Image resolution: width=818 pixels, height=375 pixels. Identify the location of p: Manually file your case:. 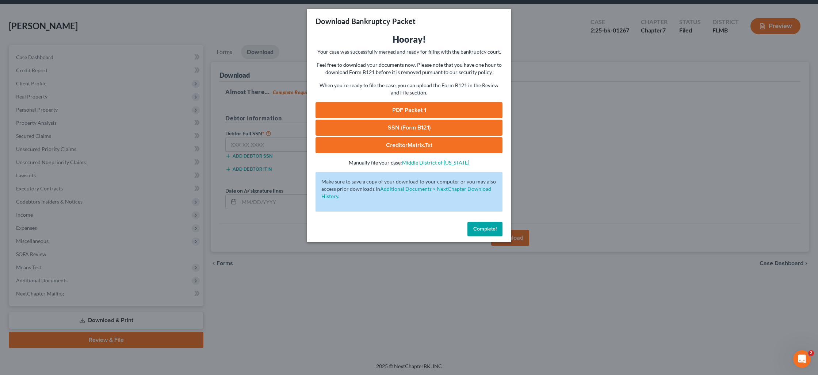
(409, 163).